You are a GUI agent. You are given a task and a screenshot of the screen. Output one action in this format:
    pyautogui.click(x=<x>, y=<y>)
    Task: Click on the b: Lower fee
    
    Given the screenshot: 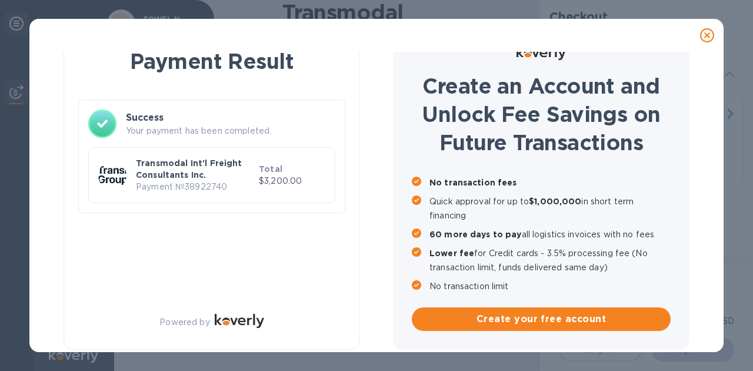 What is the action you would take?
    pyautogui.click(x=452, y=253)
    